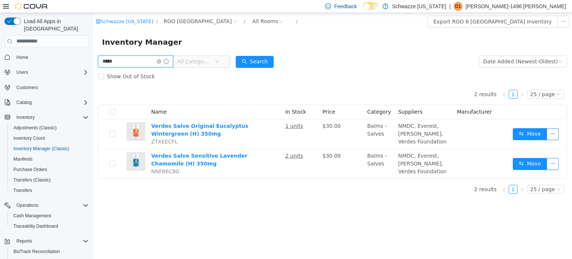 Image resolution: width=572 pixels, height=259 pixels. Describe the element at coordinates (72, 158) in the screenshot. I see `span: NNFB6C80` at that location.